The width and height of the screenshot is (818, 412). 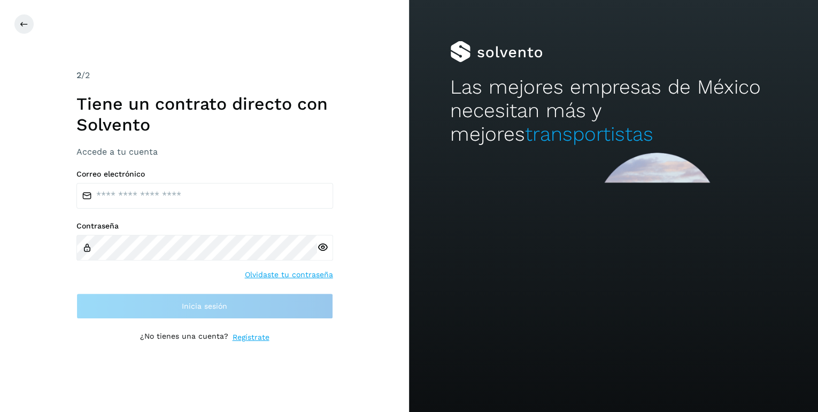 I want to click on button: Inicia sesión, so click(x=205, y=306).